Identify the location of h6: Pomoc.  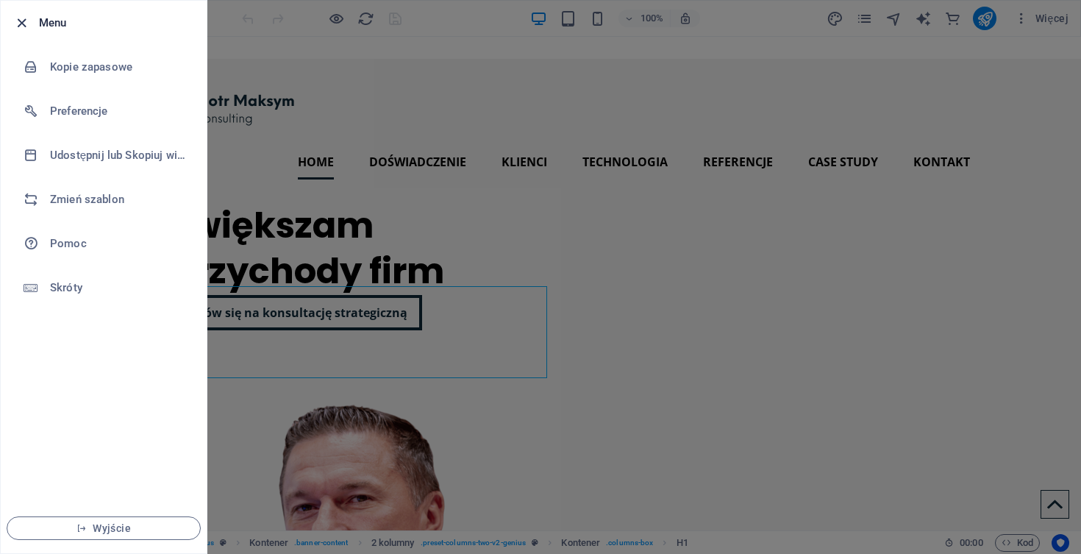
(118, 243).